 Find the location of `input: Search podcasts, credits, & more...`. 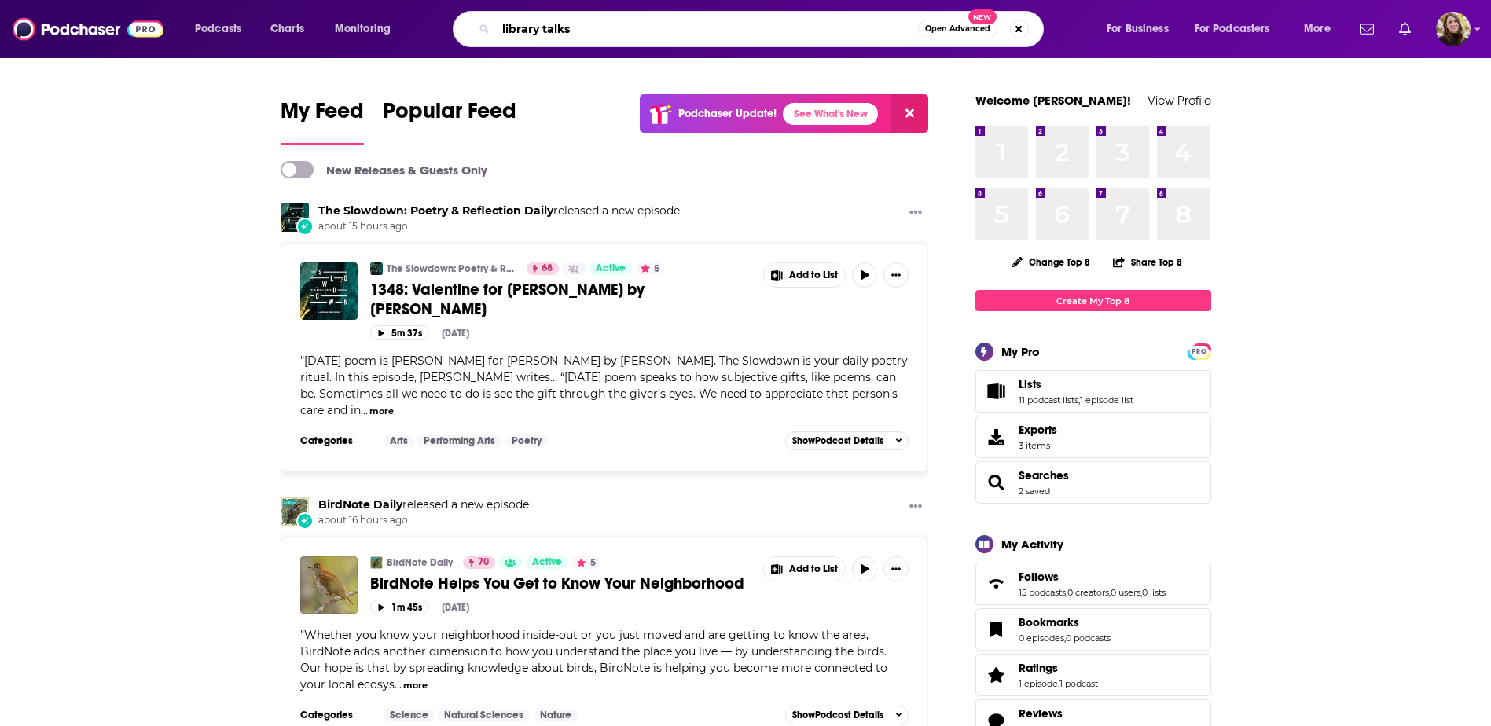

input: Search podcasts, credits, & more... is located at coordinates (706, 29).